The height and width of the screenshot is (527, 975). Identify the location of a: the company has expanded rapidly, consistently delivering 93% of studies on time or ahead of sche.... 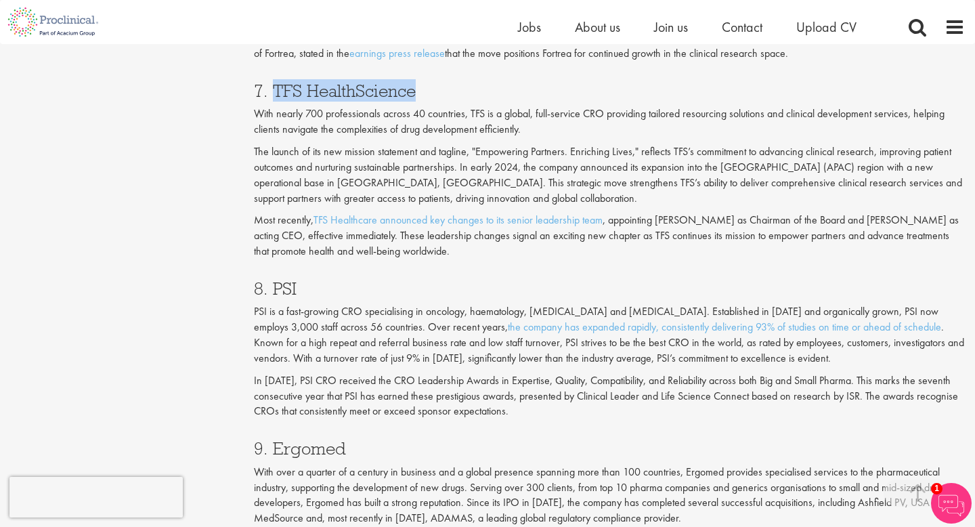
(724, 326).